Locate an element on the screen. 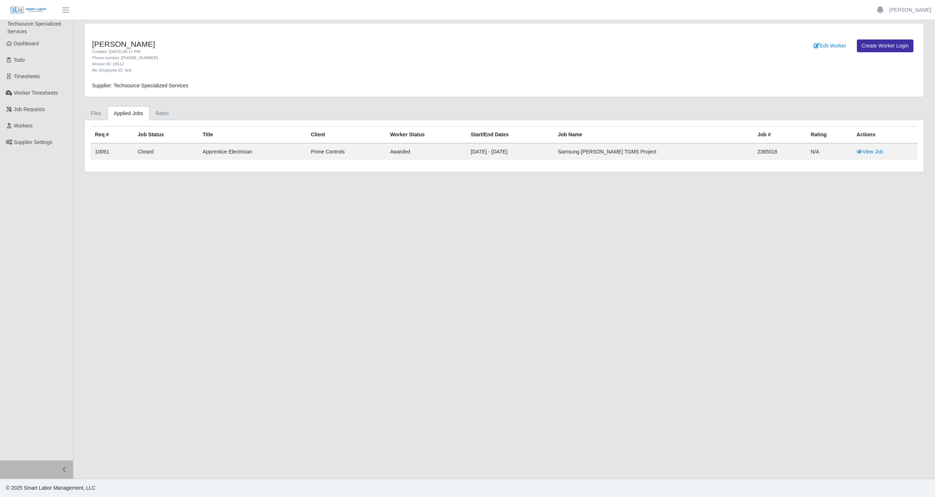  span: Timesheets is located at coordinates (27, 76).